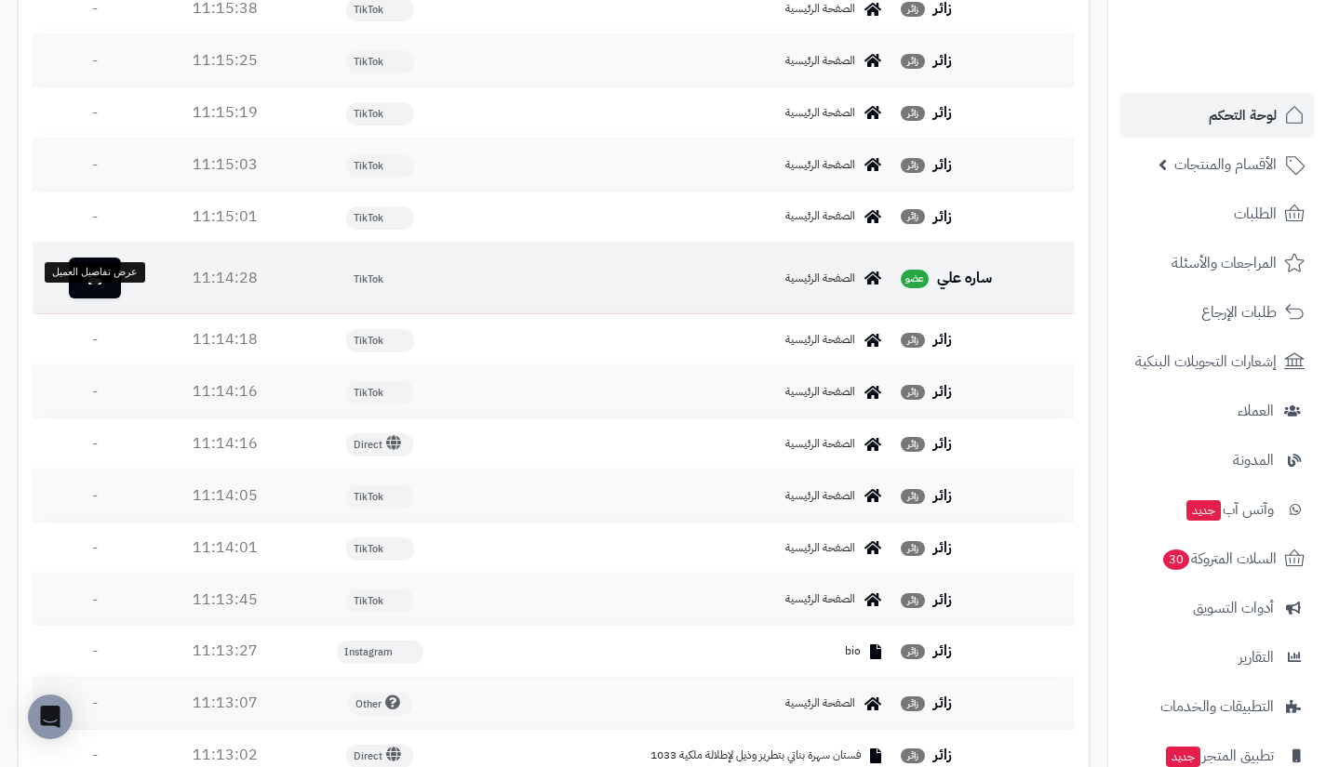  What do you see at coordinates (1229, 510) in the screenshot?
I see `span: وآتس آب` at bounding box center [1229, 510].